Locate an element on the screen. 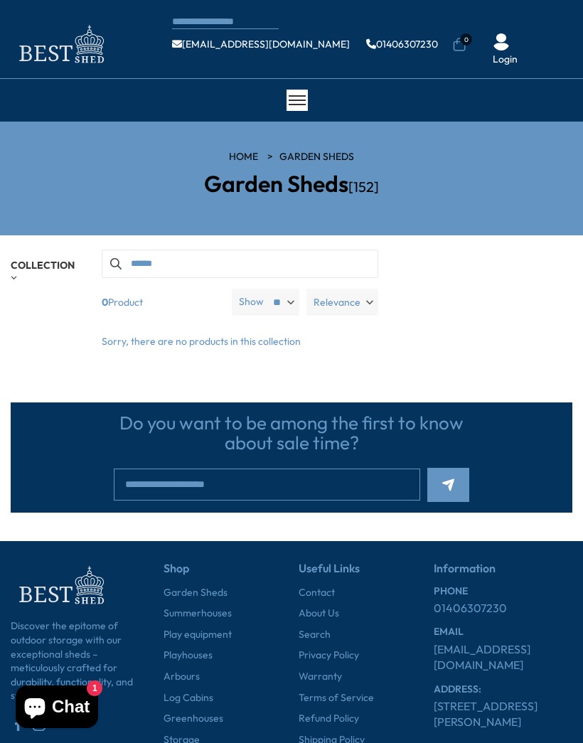 This screenshot has height=743, width=583. input: Search products is located at coordinates (240, 264).